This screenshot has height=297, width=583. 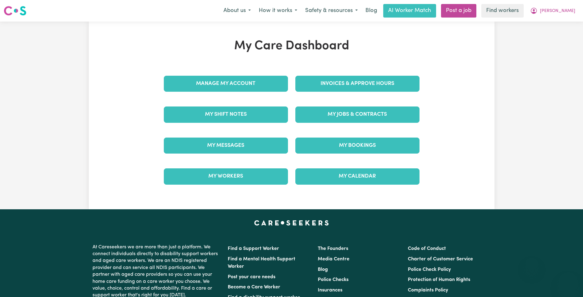 What do you see at coordinates (253, 248) in the screenshot?
I see `a: Find a Support Worker` at bounding box center [253, 248].